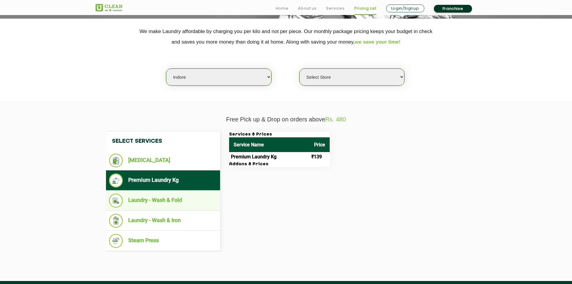 The width and height of the screenshot is (572, 284). Describe the element at coordinates (286, 37) in the screenshot. I see `p: We make Laundry affordable by charging you per kilo and not per piece. Our monthly package pricin...` at that location.